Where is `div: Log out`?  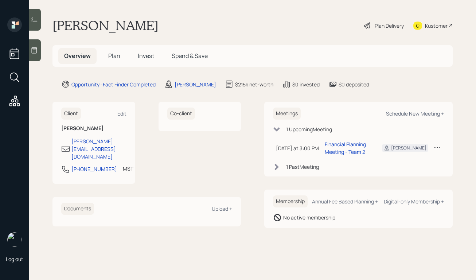
div: Log out is located at coordinates (15, 259).